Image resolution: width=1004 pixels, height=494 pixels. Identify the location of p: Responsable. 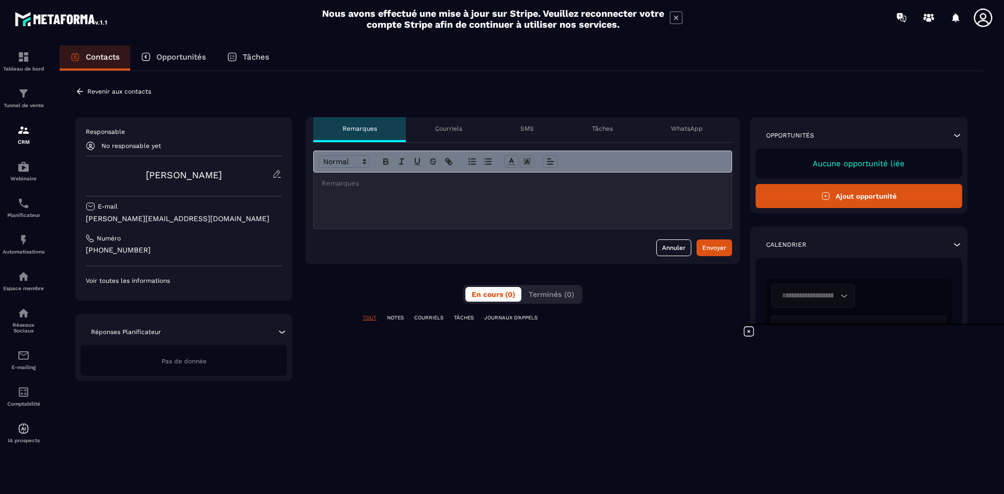
(184, 132).